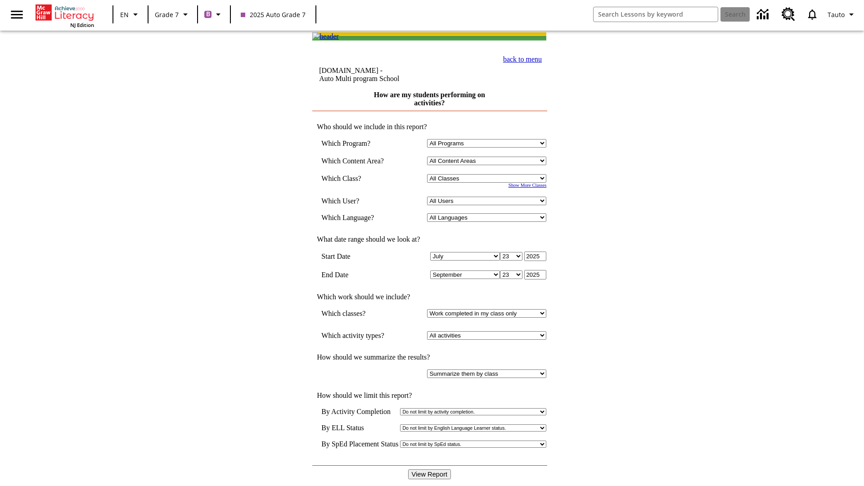 The image size is (864, 486). What do you see at coordinates (429, 99) in the screenshot?
I see `a: How are my students performing on activities?` at bounding box center [429, 99].